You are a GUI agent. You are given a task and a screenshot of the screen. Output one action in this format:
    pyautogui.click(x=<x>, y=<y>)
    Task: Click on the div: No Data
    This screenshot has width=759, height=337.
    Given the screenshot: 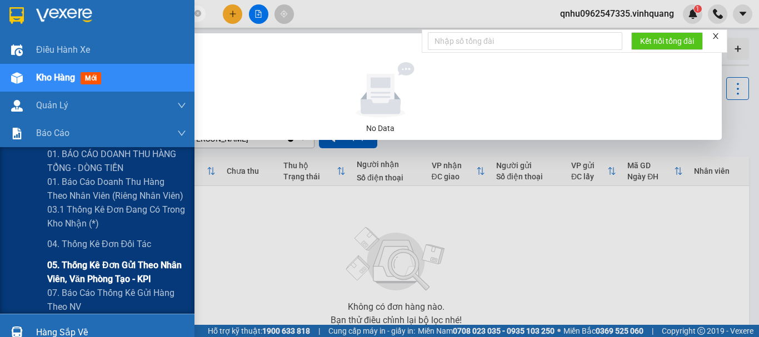 What is the action you would take?
    pyautogui.click(x=380, y=128)
    